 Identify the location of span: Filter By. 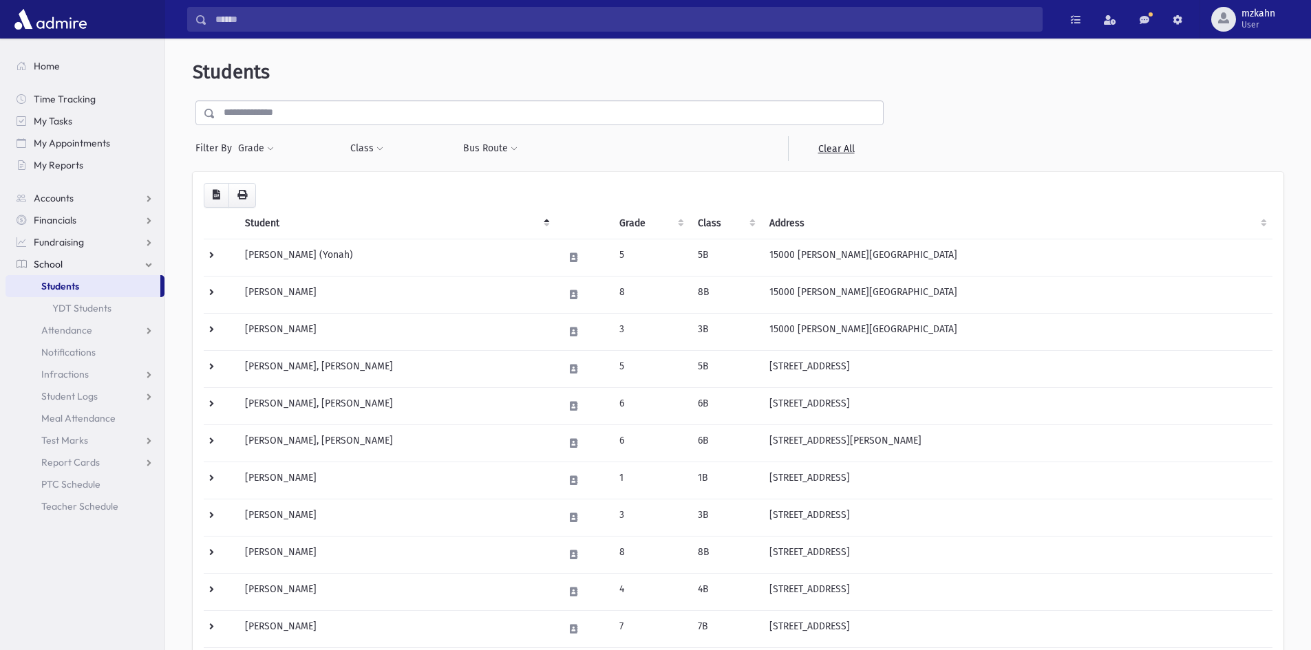
(216, 148).